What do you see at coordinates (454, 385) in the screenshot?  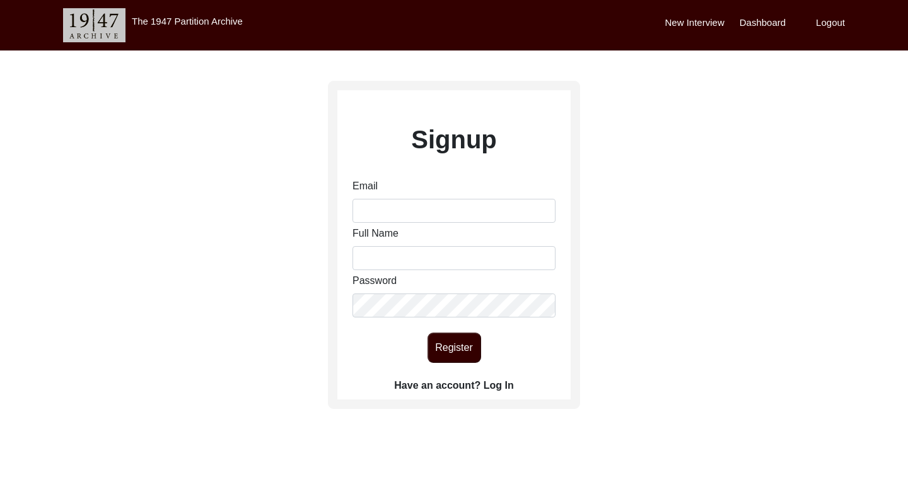 I see `label: Have an account? Log In` at bounding box center [454, 385].